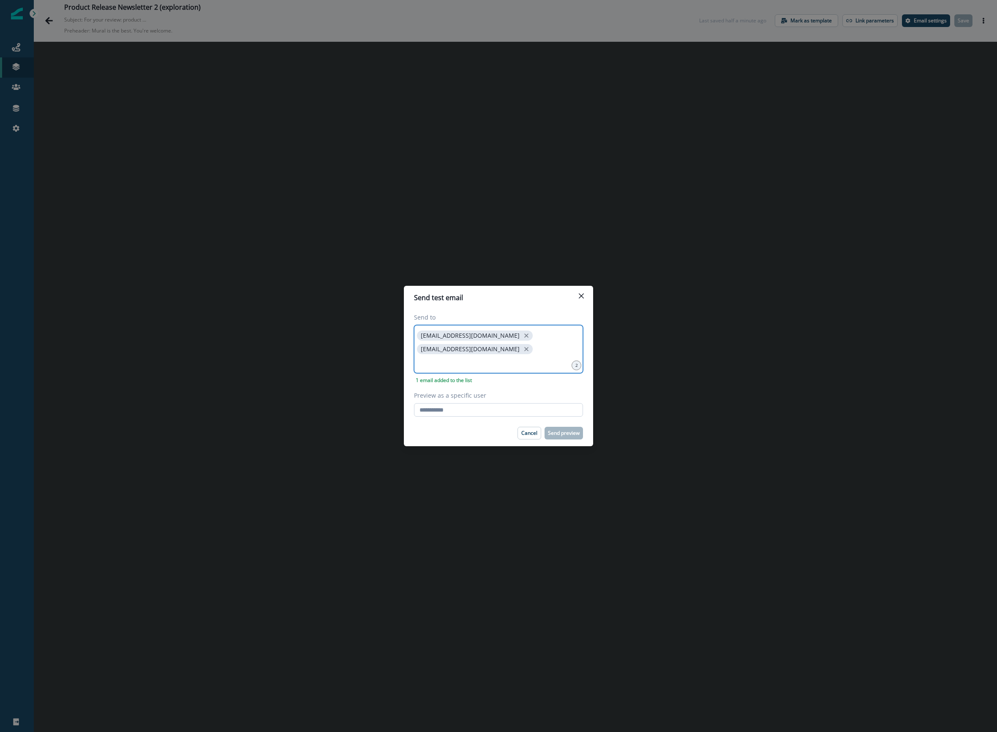  I want to click on p: 1 email added to the list, so click(444, 381).